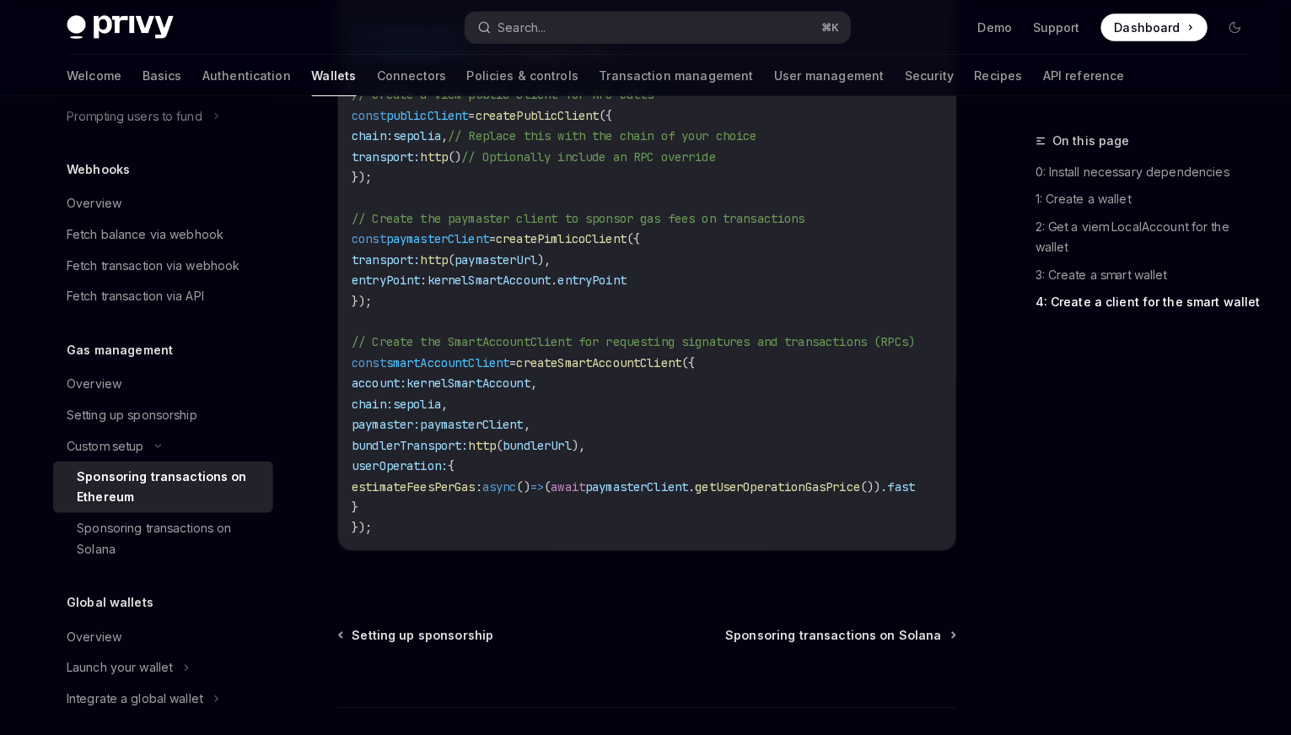 The width and height of the screenshot is (1291, 735). I want to click on div: Sponsoring transactions on Solana, so click(167, 529).